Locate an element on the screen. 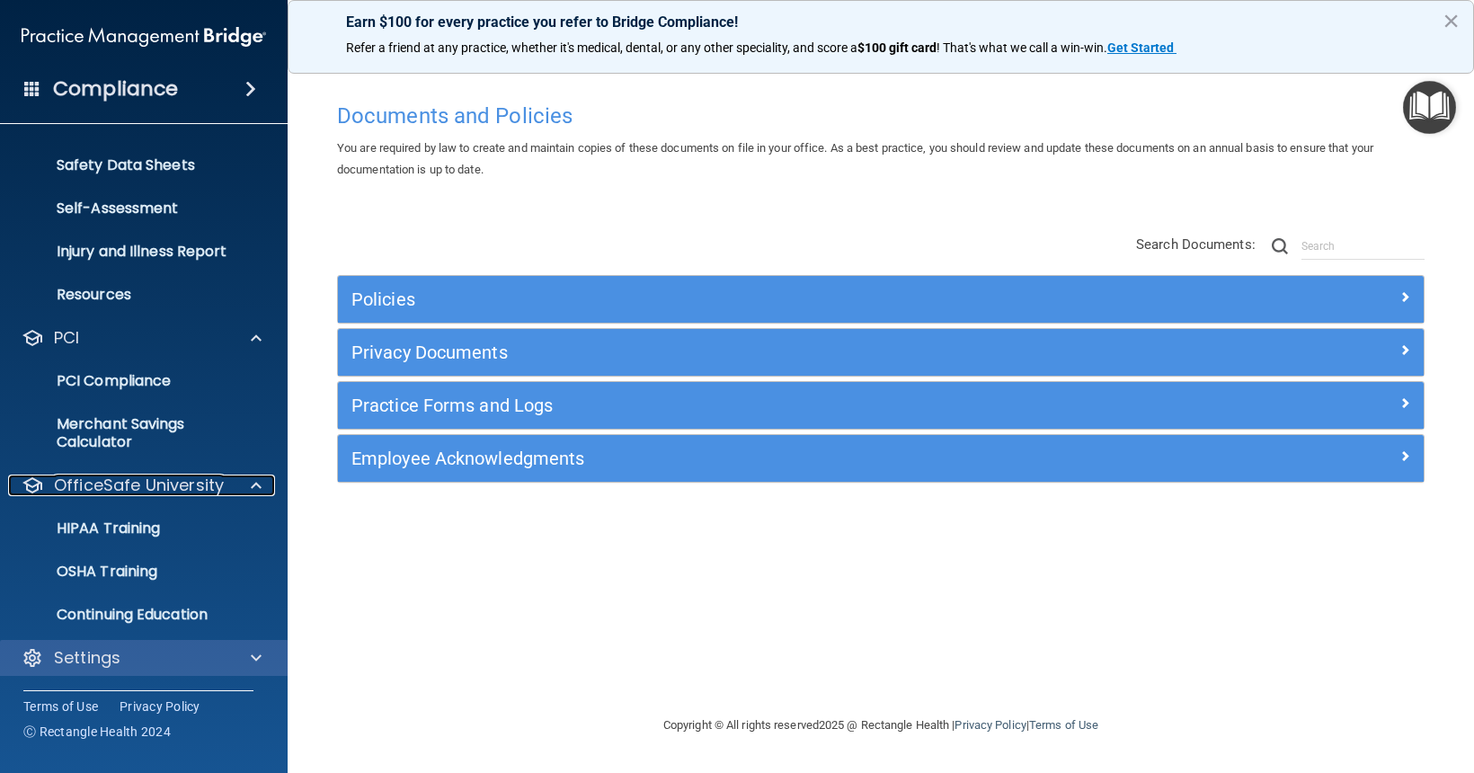  h5: Practice Forms and Logs is located at coordinates (745, 405).